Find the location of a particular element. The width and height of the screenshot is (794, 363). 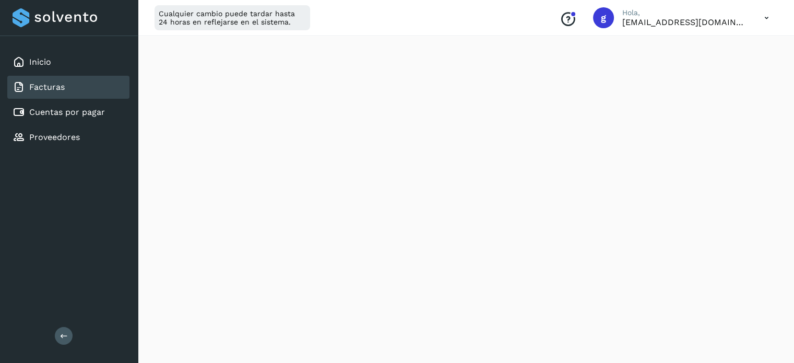

div: Facturas is located at coordinates (68, 87).